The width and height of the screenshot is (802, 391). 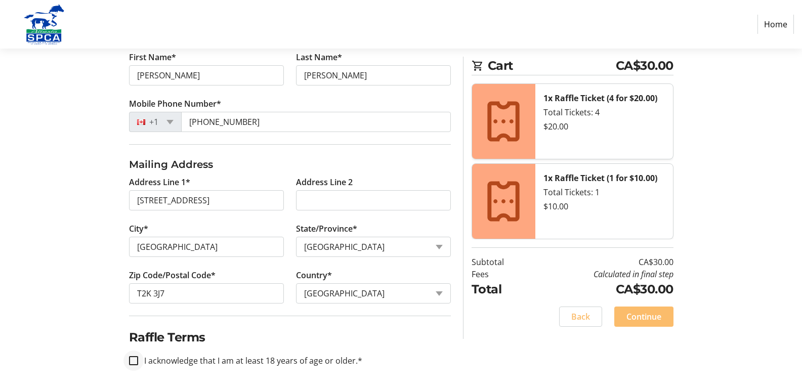 I want to click on label: State/Province*, so click(x=327, y=229).